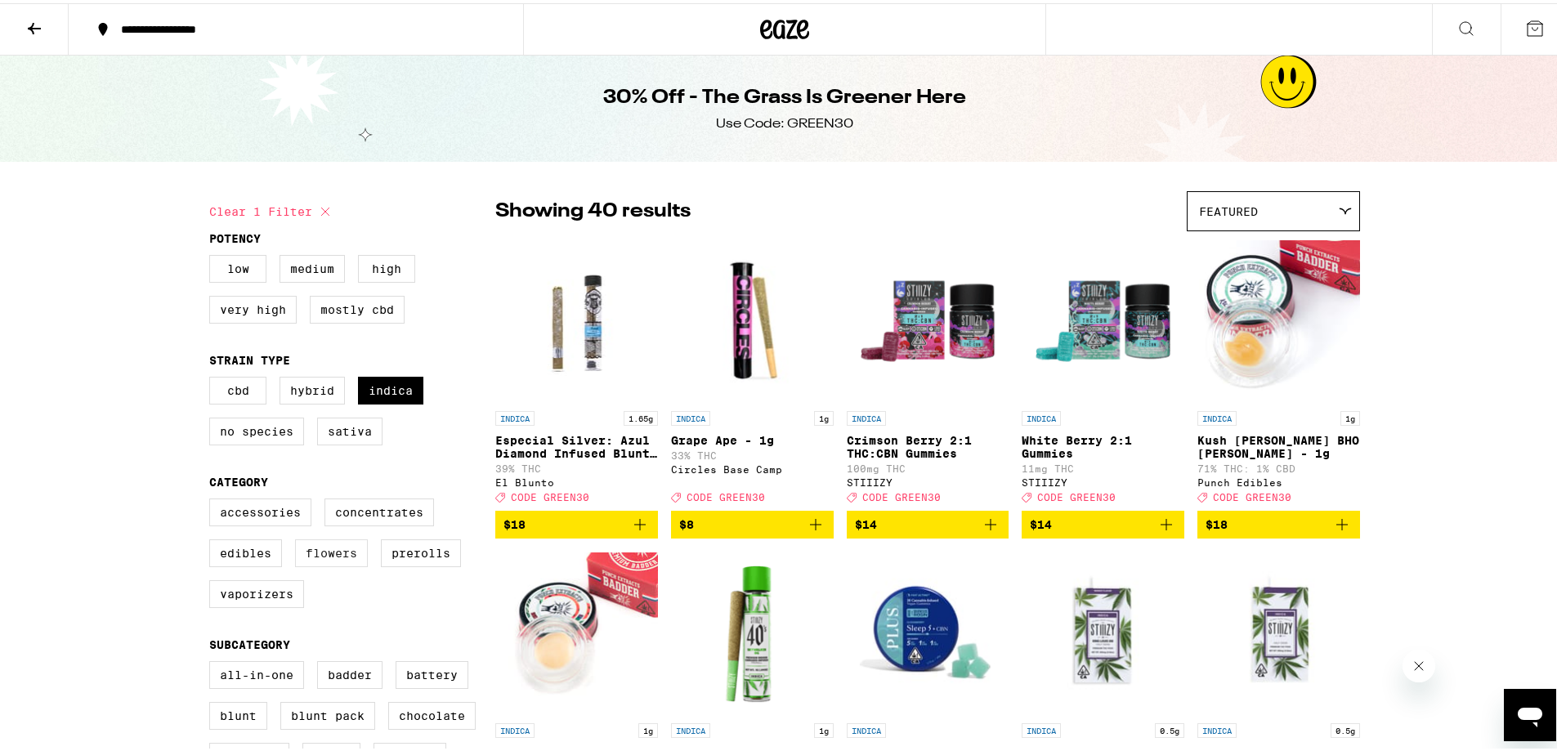 This screenshot has height=751, width=1557. What do you see at coordinates (576, 444) in the screenshot?
I see `p: Especial Silver: Azul Diamond Infused Blunt - 1.65g` at bounding box center [576, 444].